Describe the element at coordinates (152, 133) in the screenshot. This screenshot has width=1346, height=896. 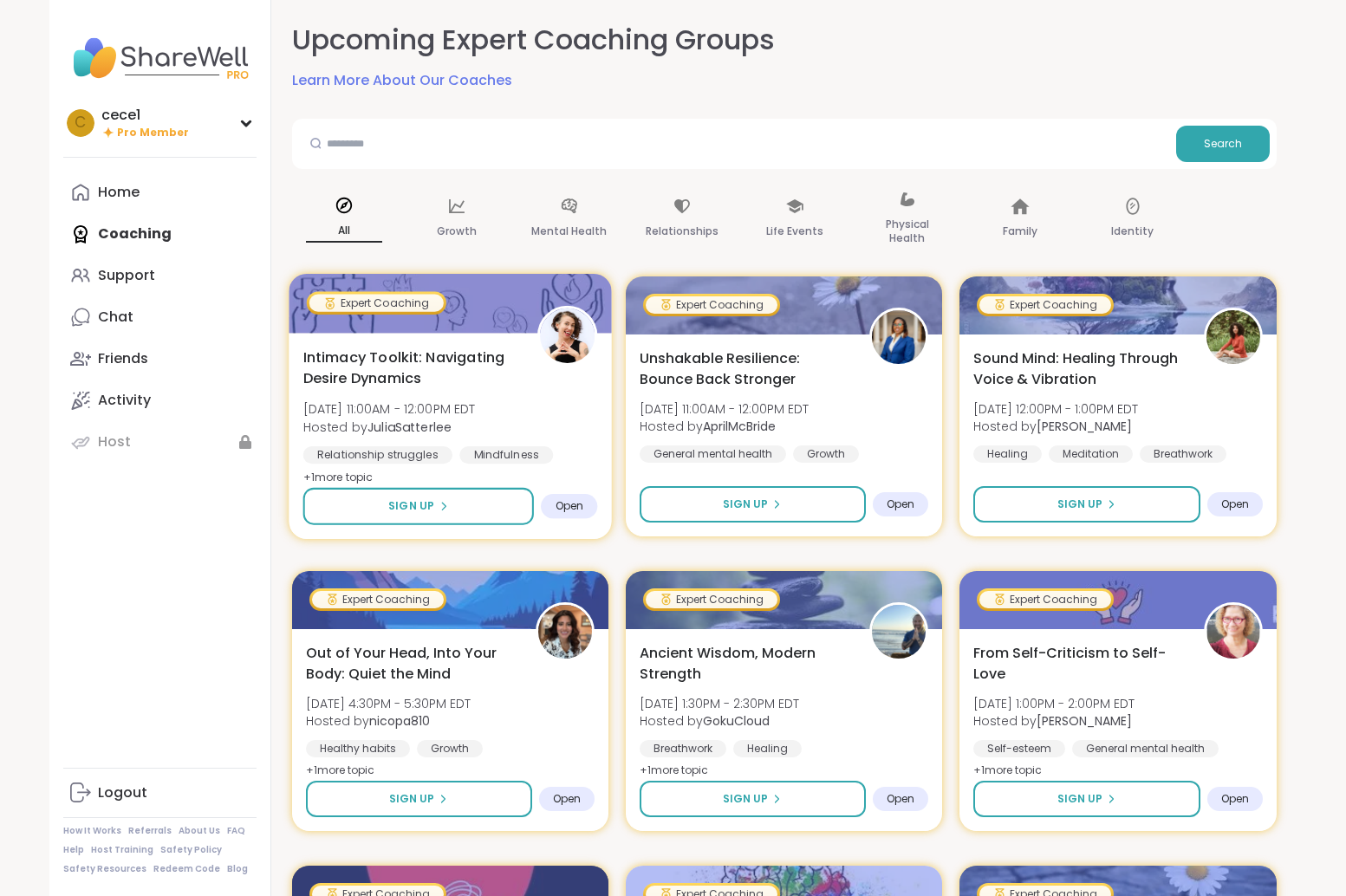
I see `span: Pro Member` at that location.